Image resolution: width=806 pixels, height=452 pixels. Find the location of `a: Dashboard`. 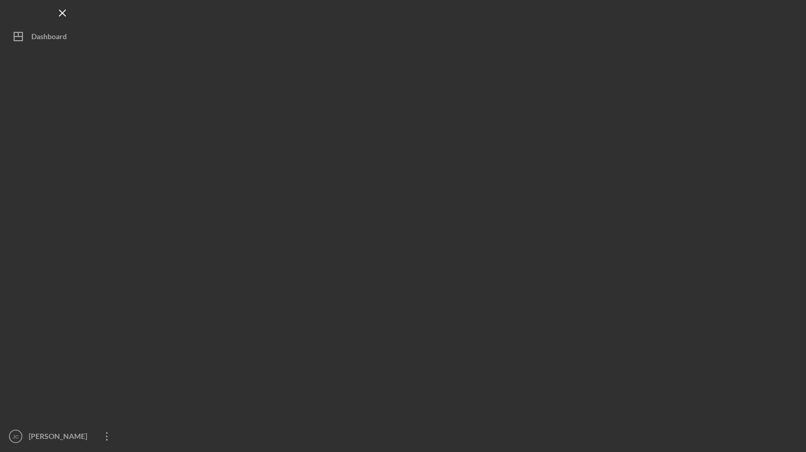

a: Dashboard is located at coordinates (63, 37).